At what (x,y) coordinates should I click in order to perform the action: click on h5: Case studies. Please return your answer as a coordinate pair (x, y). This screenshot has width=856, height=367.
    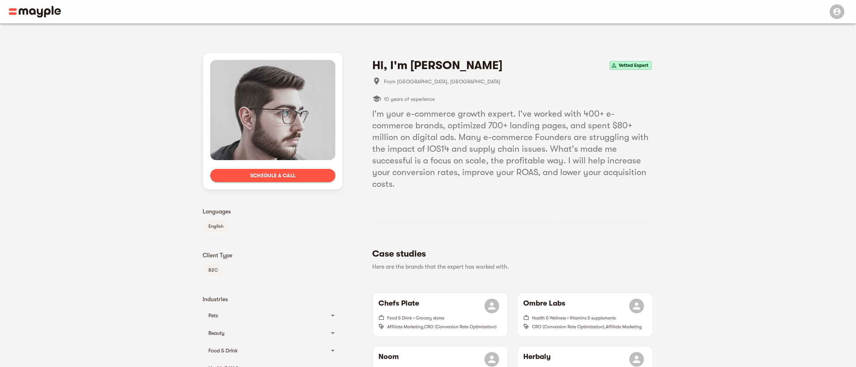
    Looking at the image, I should click on (510, 254).